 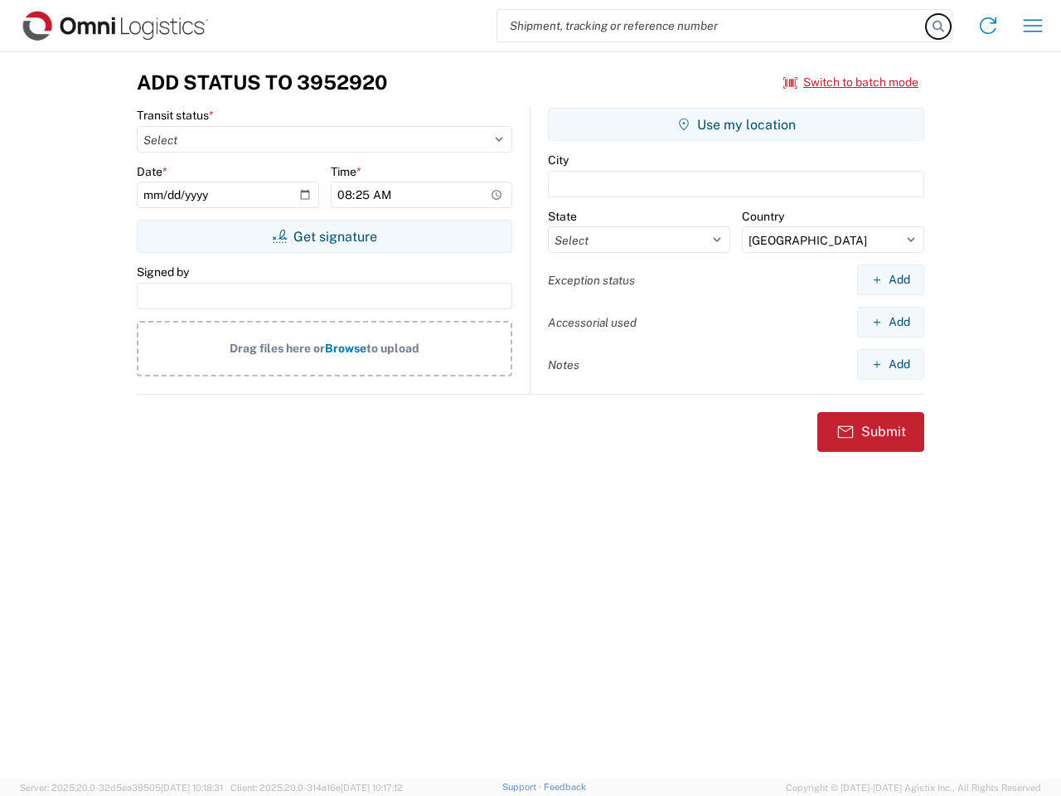 I want to click on span: Server: 2025.20.0-32d5ea39505, so click(x=121, y=787).